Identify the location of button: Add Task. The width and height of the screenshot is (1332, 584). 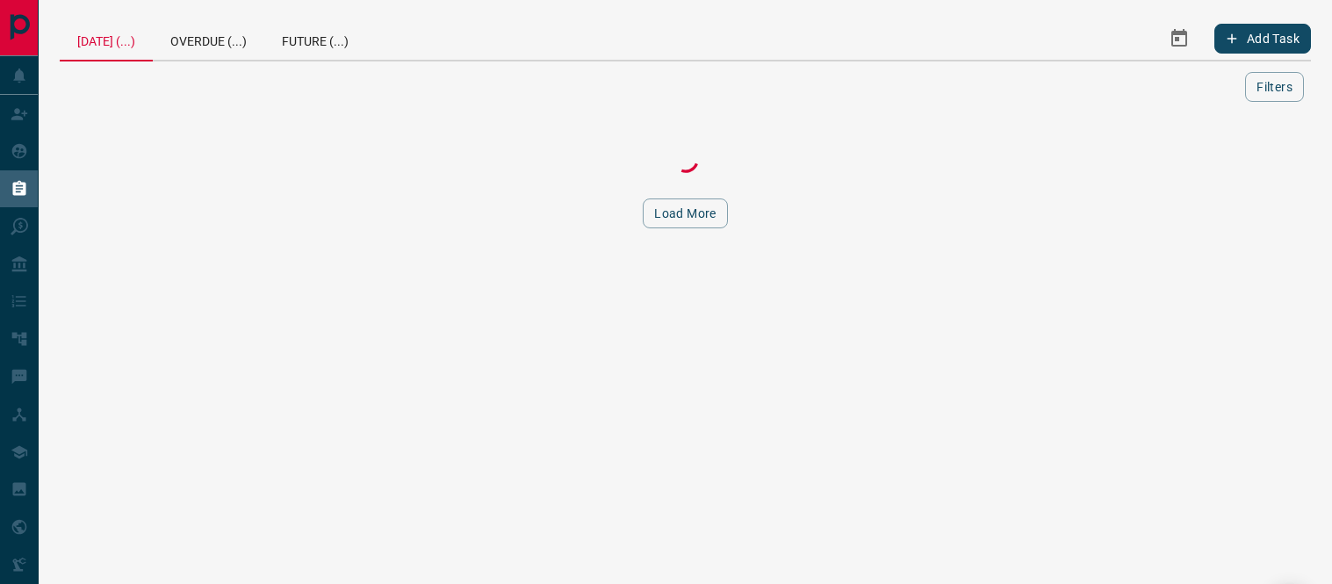
(1263, 39).